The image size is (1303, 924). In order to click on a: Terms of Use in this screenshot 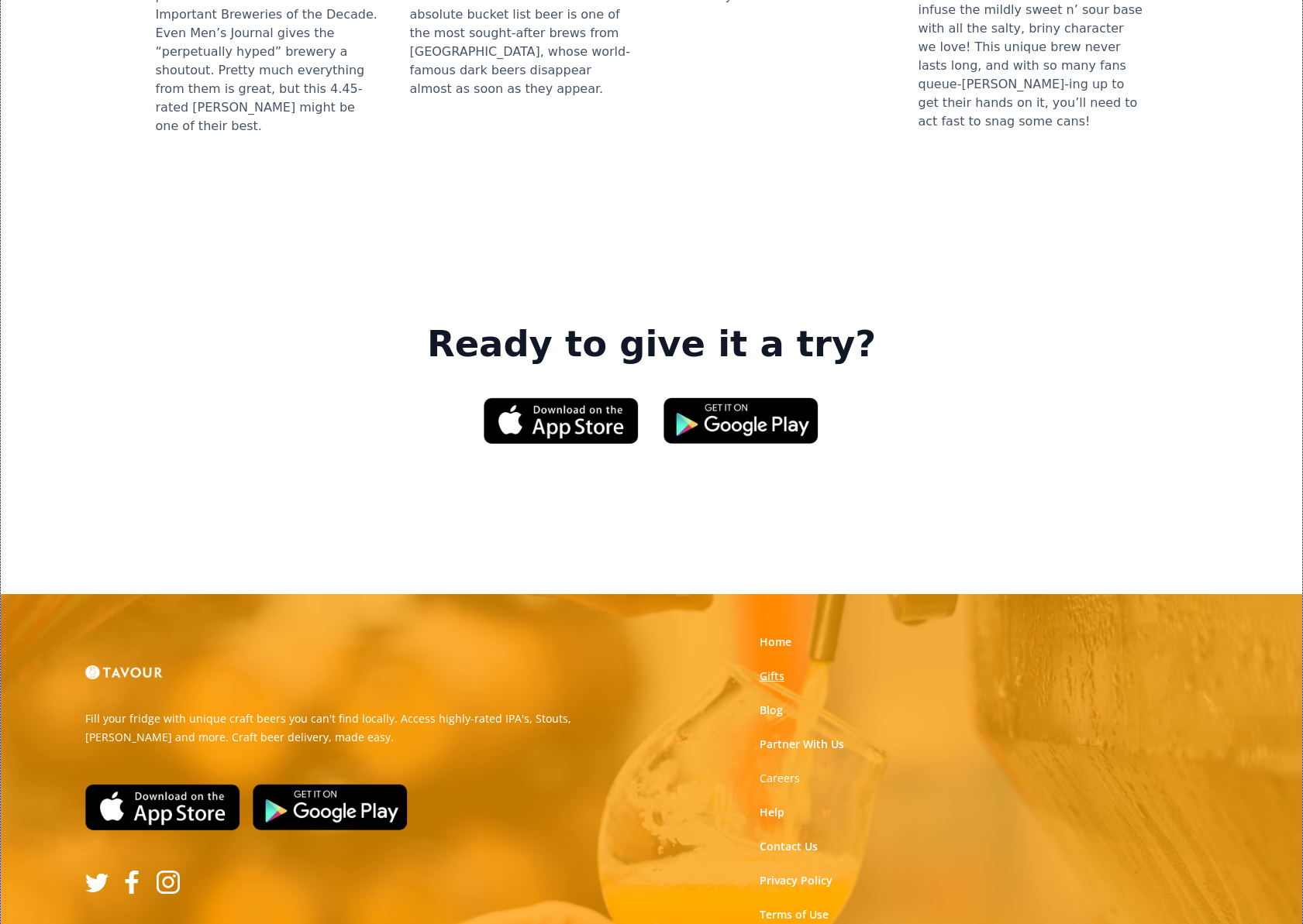, I will do `click(794, 915)`.